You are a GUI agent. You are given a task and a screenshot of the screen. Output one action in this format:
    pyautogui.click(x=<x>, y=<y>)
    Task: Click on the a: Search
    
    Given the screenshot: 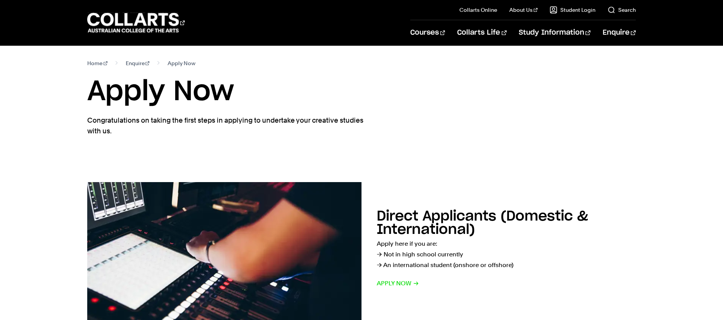 What is the action you would take?
    pyautogui.click(x=622, y=10)
    